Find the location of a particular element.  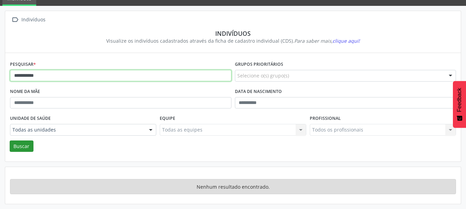

a:  Indivíduos is located at coordinates (28, 20).